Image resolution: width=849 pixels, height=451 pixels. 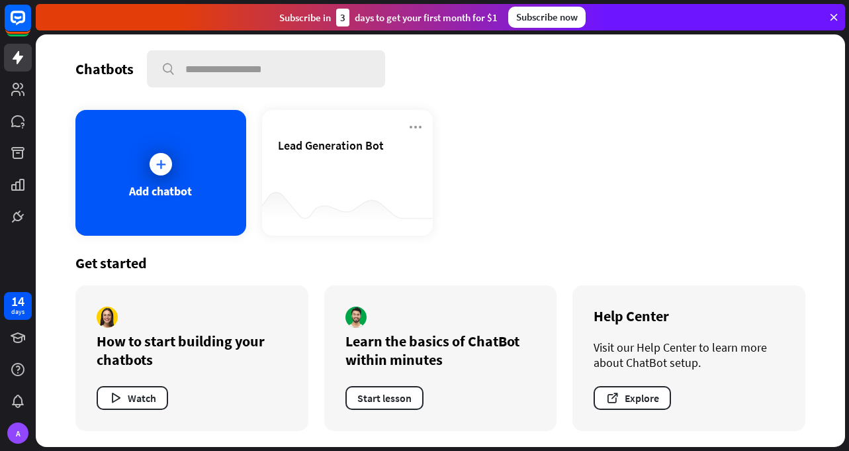 What do you see at coordinates (441, 350) in the screenshot?
I see `div: Learn the basics of ChatBot within minutes` at bounding box center [441, 350].